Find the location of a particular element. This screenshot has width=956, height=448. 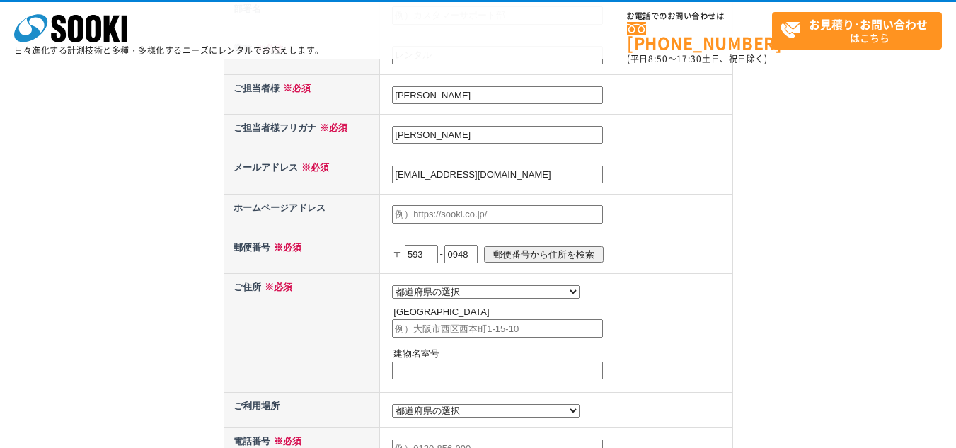

input: 550 is located at coordinates (421, 254).